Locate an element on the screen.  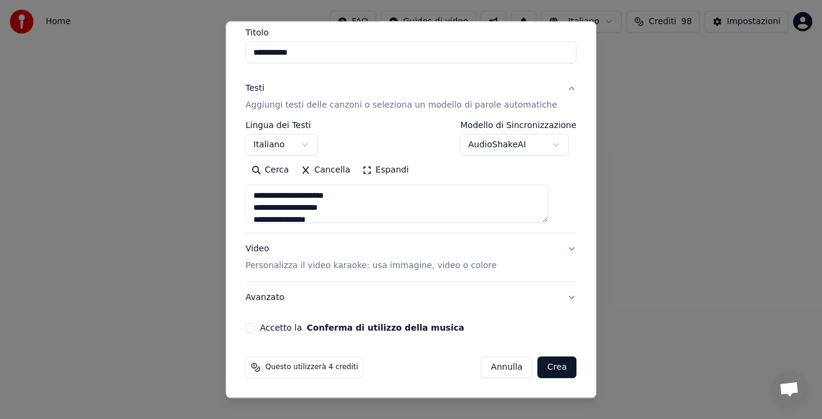
span: Questo utilizzerà 4 crediti is located at coordinates (312, 368).